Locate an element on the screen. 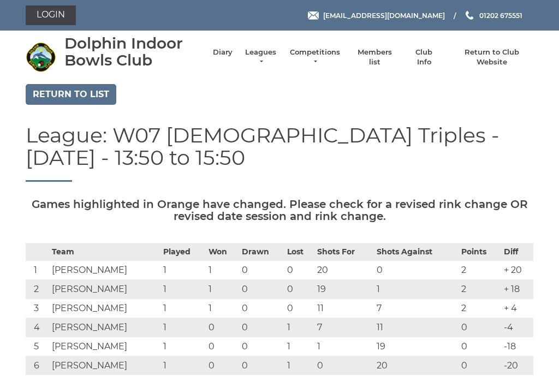  th: Drawn is located at coordinates (261, 252).